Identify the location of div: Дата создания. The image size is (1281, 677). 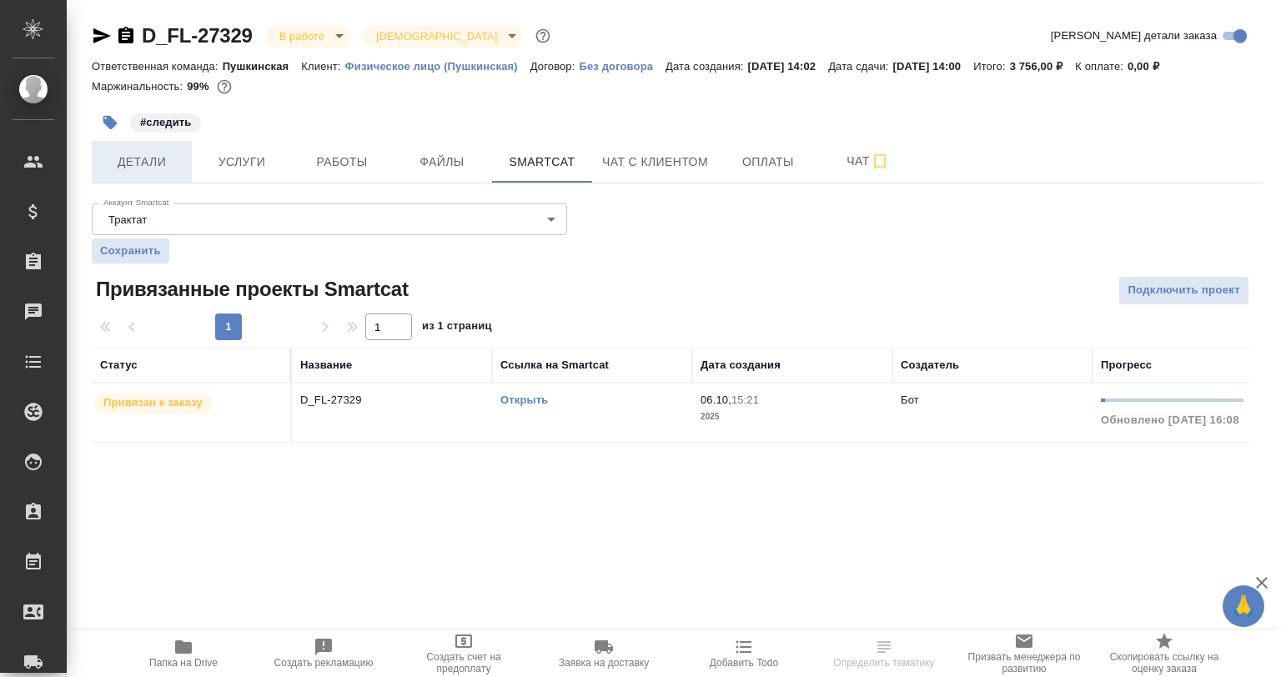
(740, 365).